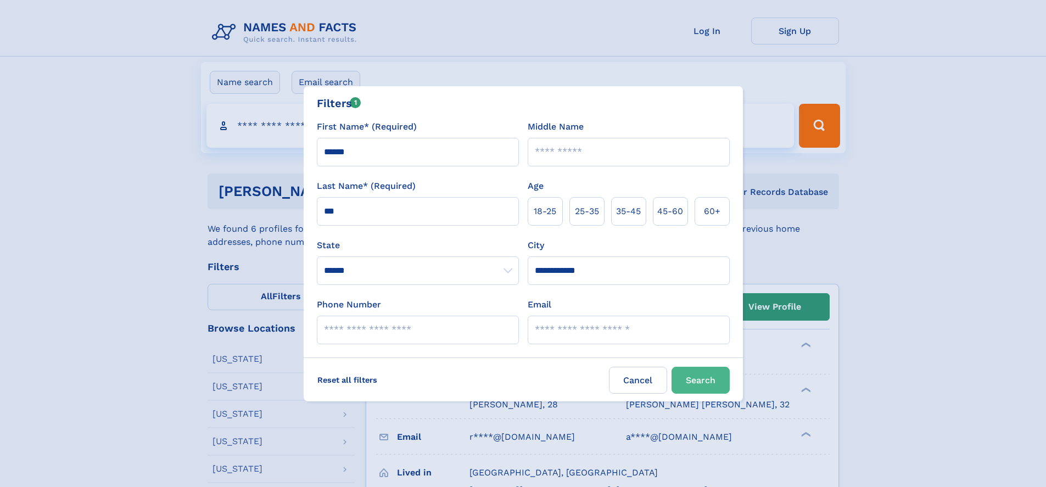  Describe the element at coordinates (587, 211) in the screenshot. I see `span: 25‑35` at that location.